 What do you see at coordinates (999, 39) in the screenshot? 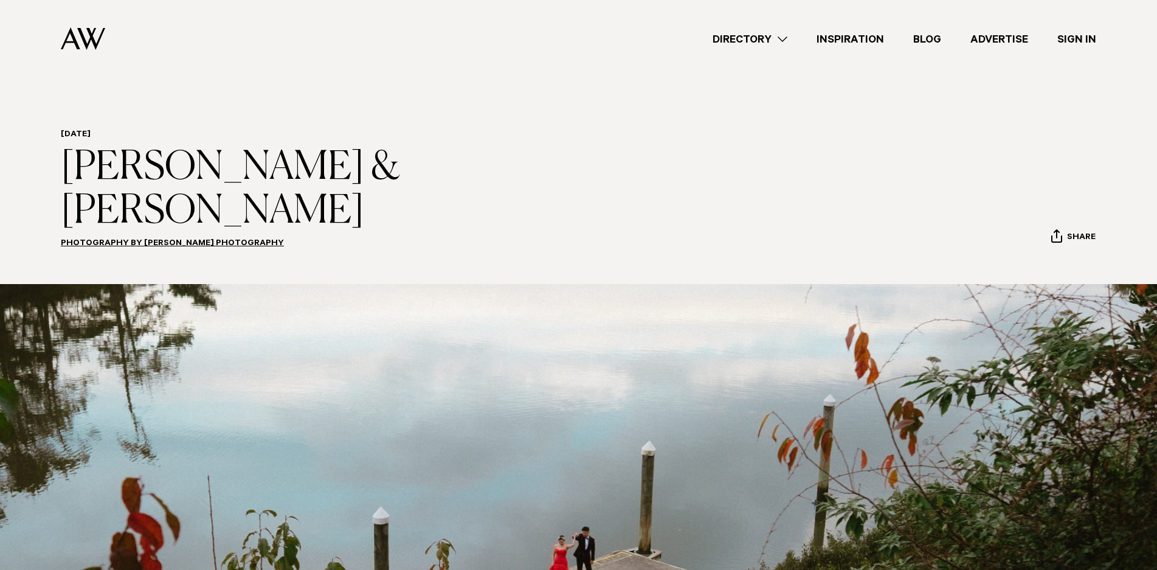
I see `a: Advertise` at bounding box center [999, 39].